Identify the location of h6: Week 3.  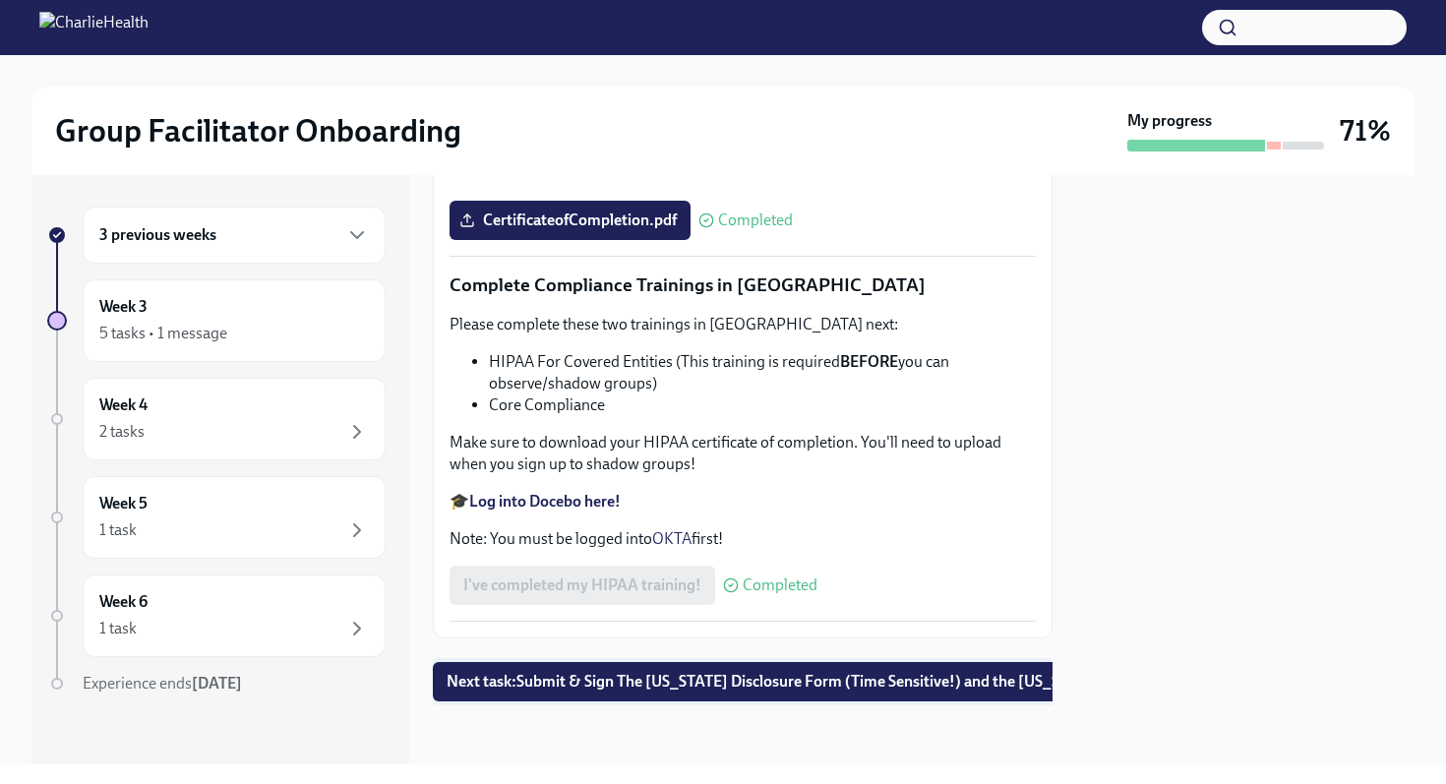
(123, 307).